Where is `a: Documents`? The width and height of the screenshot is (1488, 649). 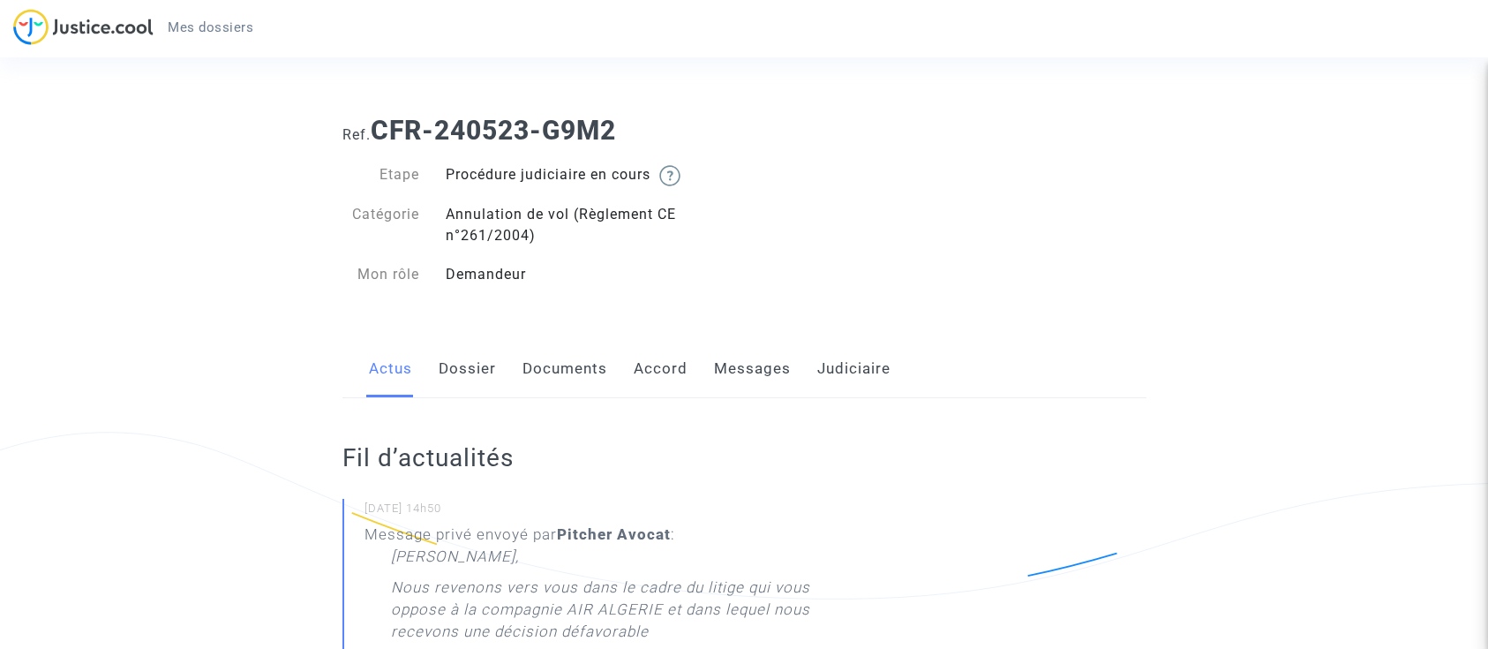 a: Documents is located at coordinates (565, 369).